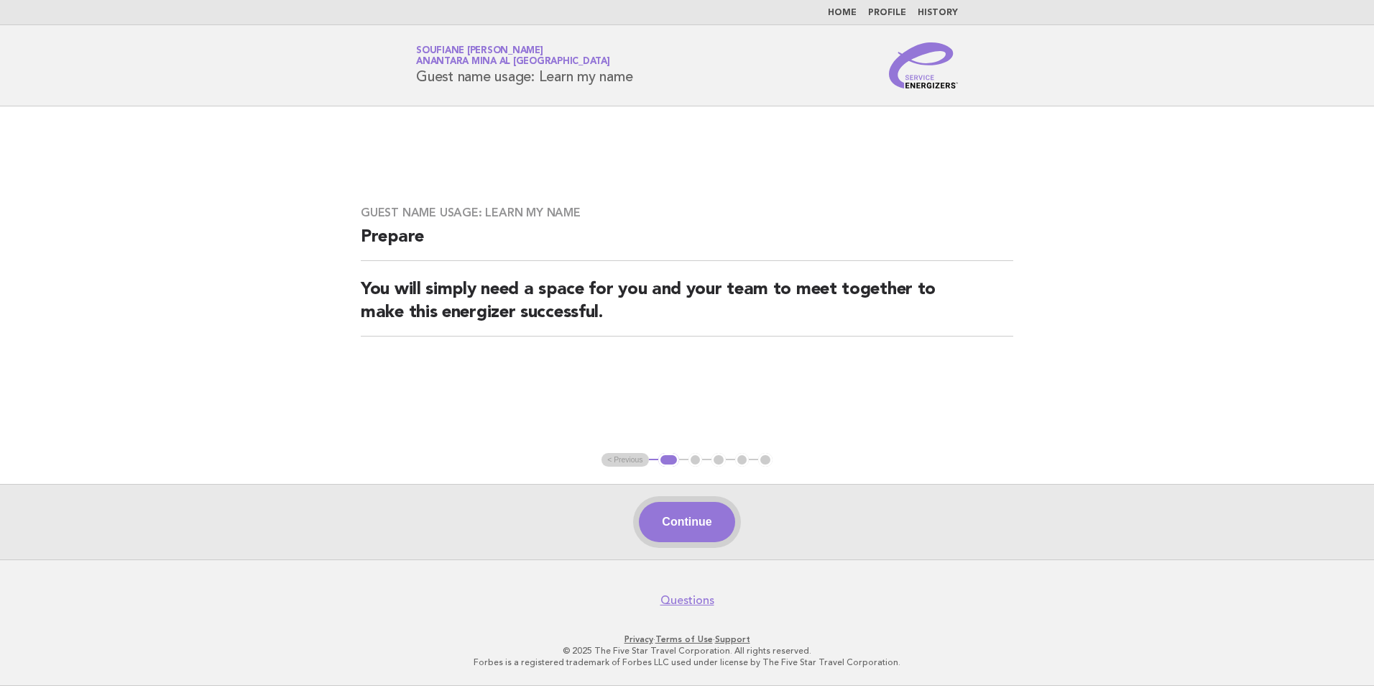  Describe the element at coordinates (524, 65) in the screenshot. I see `h1: Guest name usage: Learn my name` at that location.